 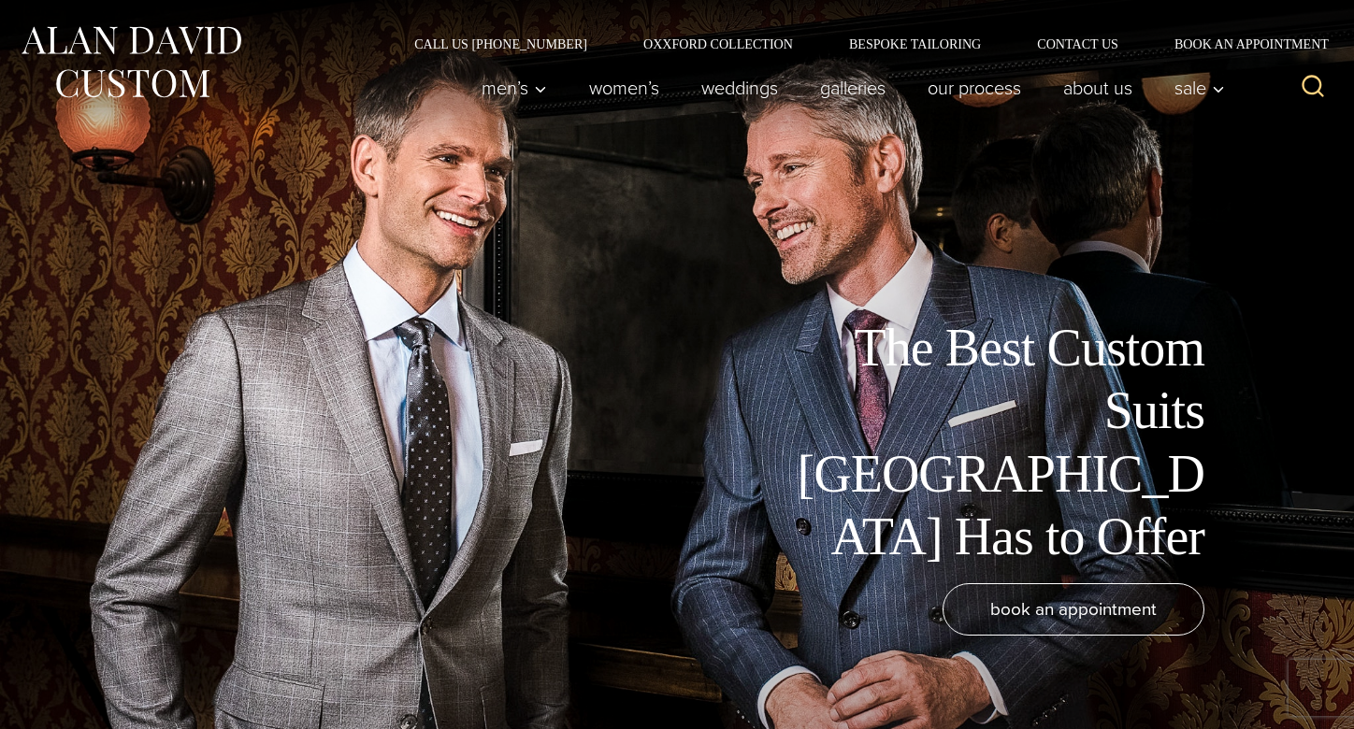 I want to click on a: Contact Us, so click(x=1077, y=44).